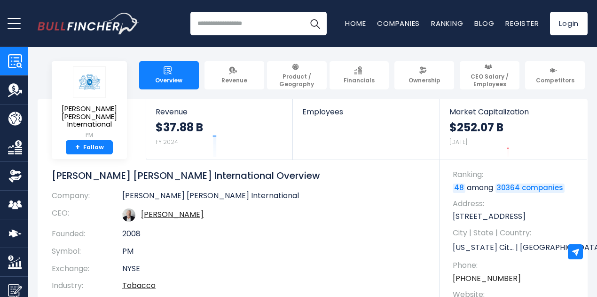 Image resolution: width=597 pixels, height=297 pixels. I want to click on span: Ownership, so click(425, 80).